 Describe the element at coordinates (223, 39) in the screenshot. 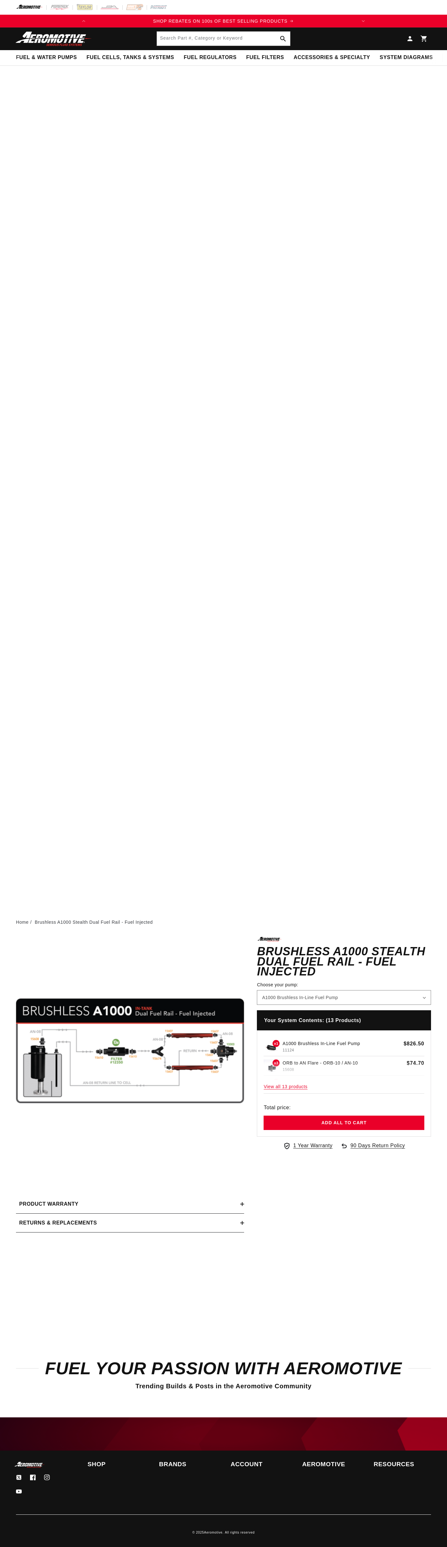

I see `input: Search Part #, Category or Keyword` at that location.